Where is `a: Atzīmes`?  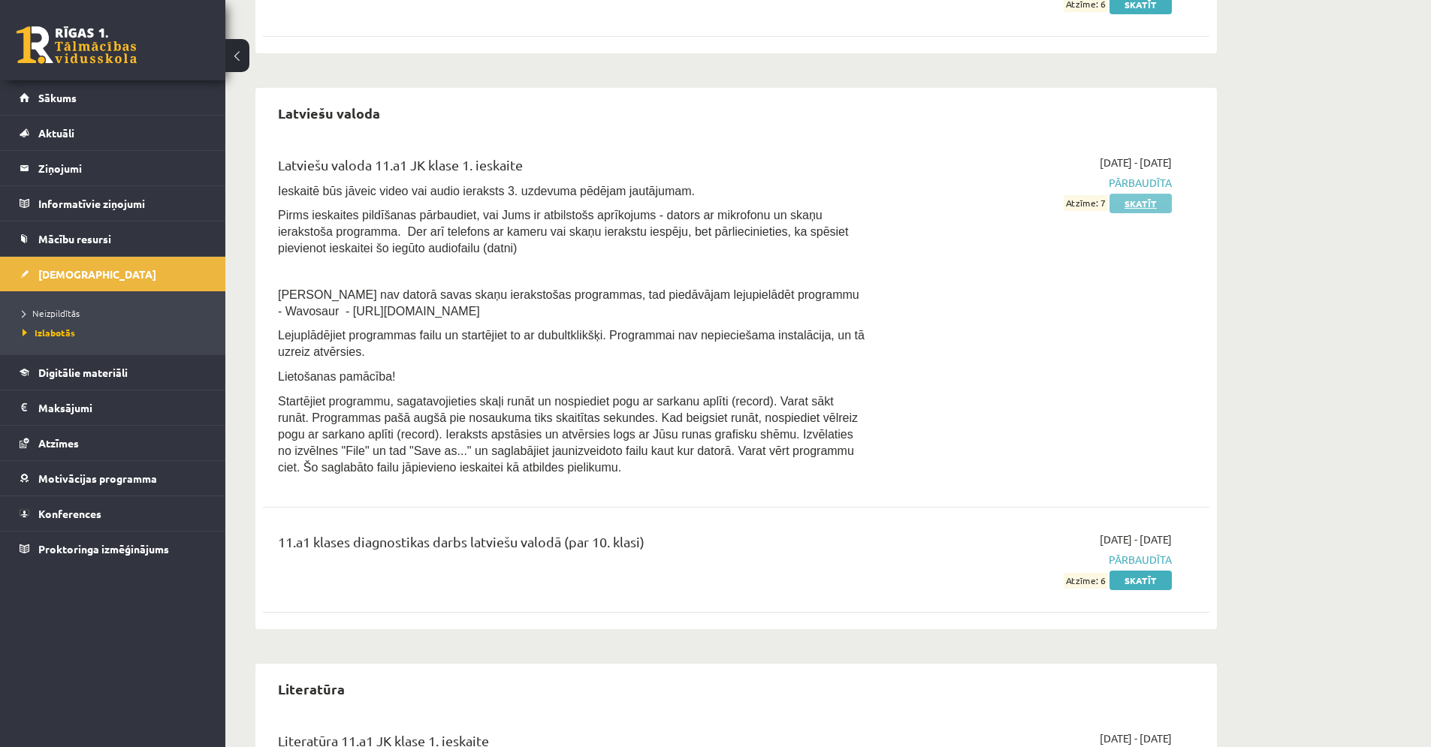
a: Atzīmes is located at coordinates (113, 443).